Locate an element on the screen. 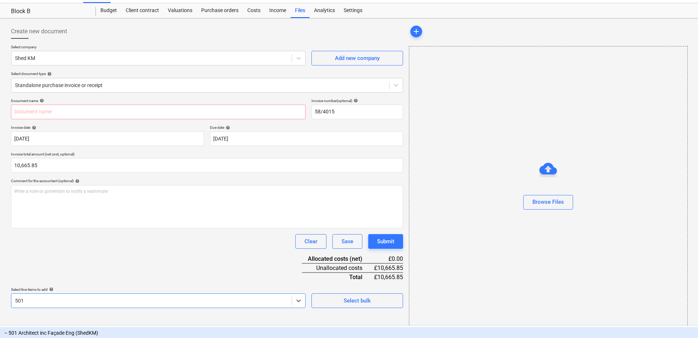 The height and width of the screenshot is (338, 698). div: Income is located at coordinates (278, 11).